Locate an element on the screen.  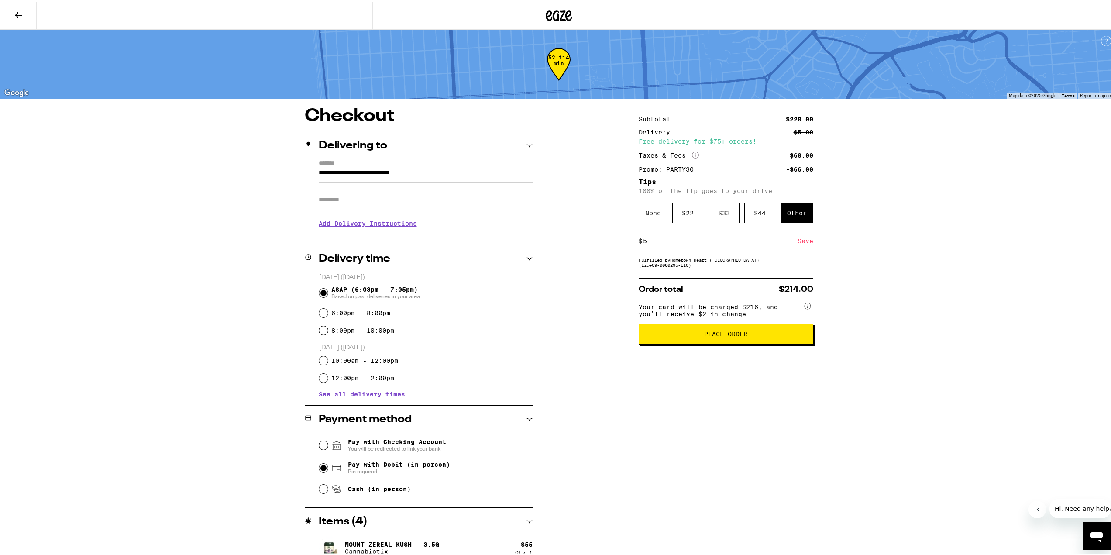
label: 10:00am - 12:00pm is located at coordinates (365, 359).